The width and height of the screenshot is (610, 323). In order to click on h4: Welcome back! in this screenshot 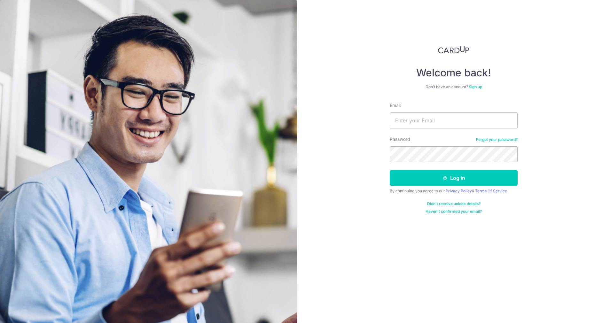, I will do `click(454, 73)`.